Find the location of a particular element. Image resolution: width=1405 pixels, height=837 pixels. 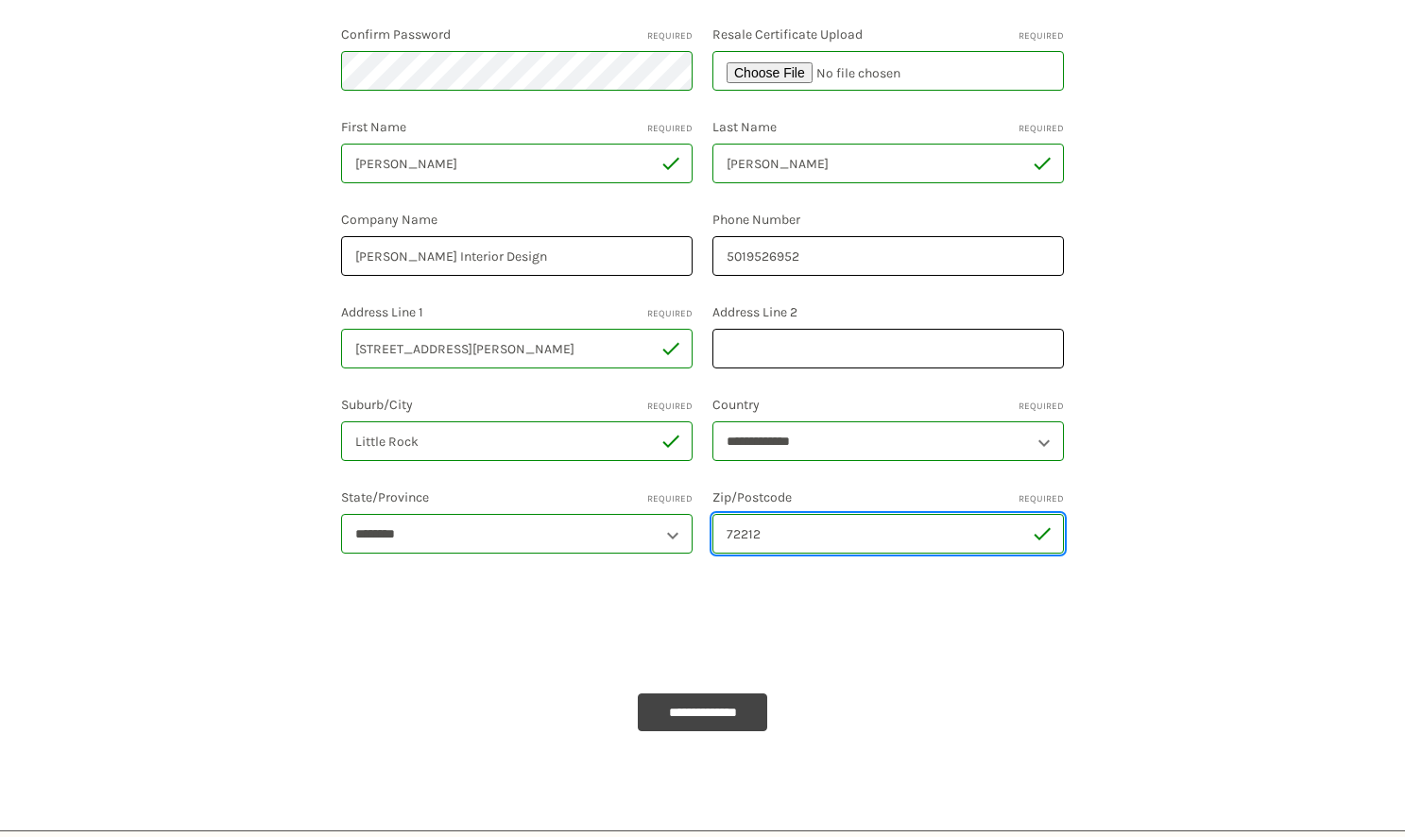

label: Phone Number is located at coordinates (888, 219).